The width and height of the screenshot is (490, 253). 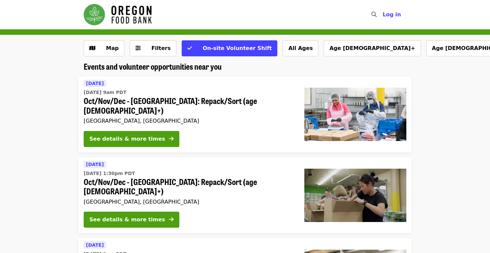 What do you see at coordinates (138, 48) in the screenshot?
I see `i: sliders-h icon` at bounding box center [138, 48].